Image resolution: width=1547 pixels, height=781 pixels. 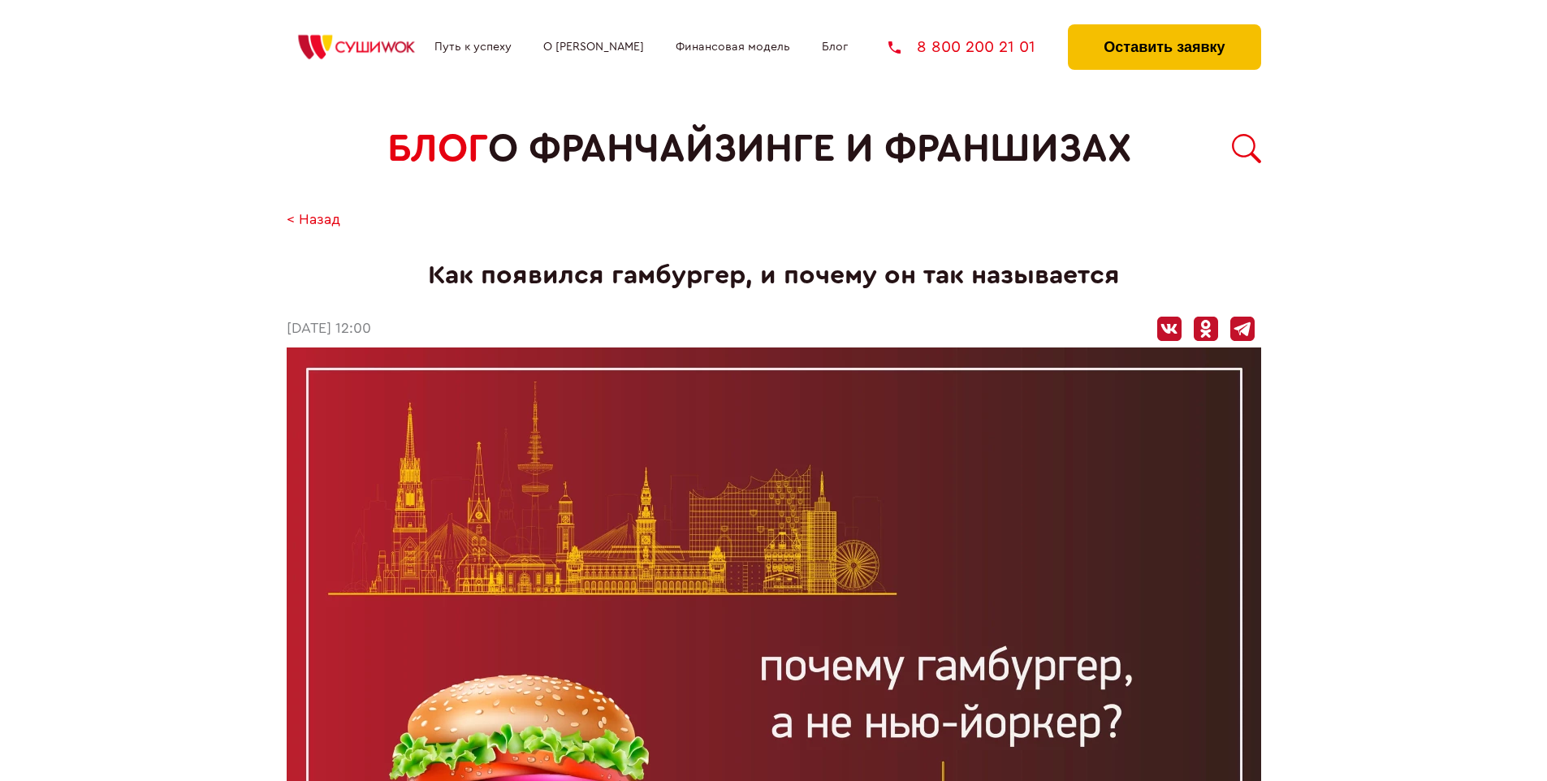 What do you see at coordinates (962, 47) in the screenshot?
I see `a: 8 800 200 21 01` at bounding box center [962, 47].